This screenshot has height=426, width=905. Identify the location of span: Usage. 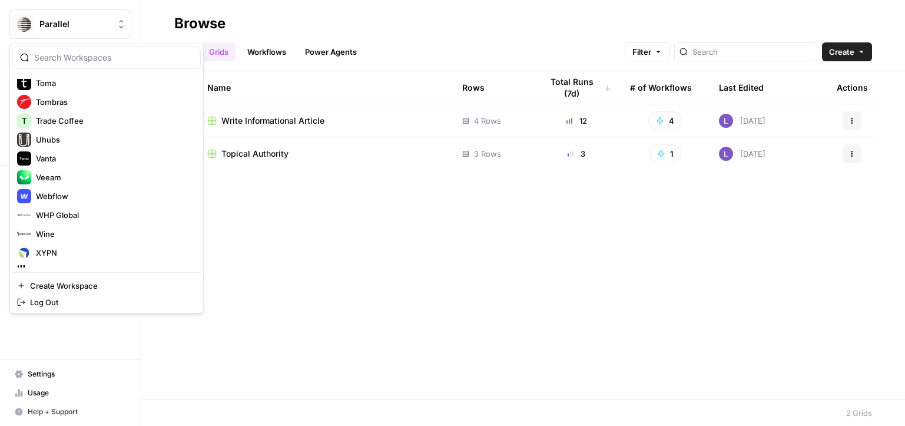
(77, 393).